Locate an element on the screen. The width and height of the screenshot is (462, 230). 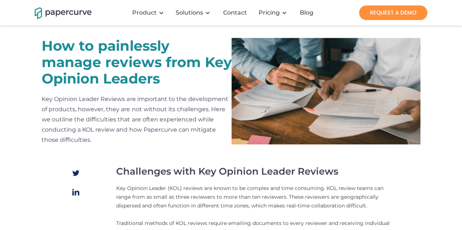
div: Key Opinion Leader Reviews are important to the development of products, however, they are not wi... is located at coordinates (136, 120).